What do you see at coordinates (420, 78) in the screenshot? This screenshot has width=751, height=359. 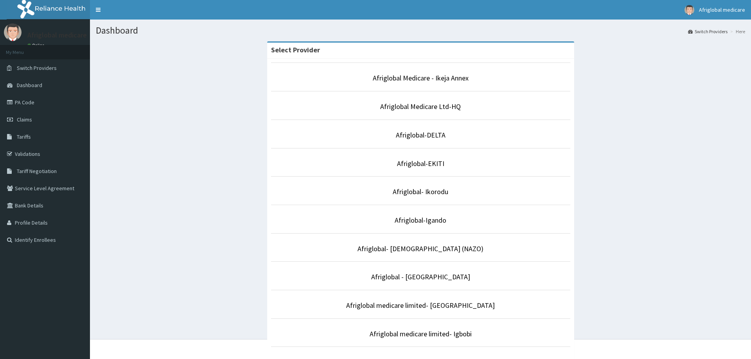 I see `a: Afriglobal Medicare - Ikeja Annex` at bounding box center [420, 78].